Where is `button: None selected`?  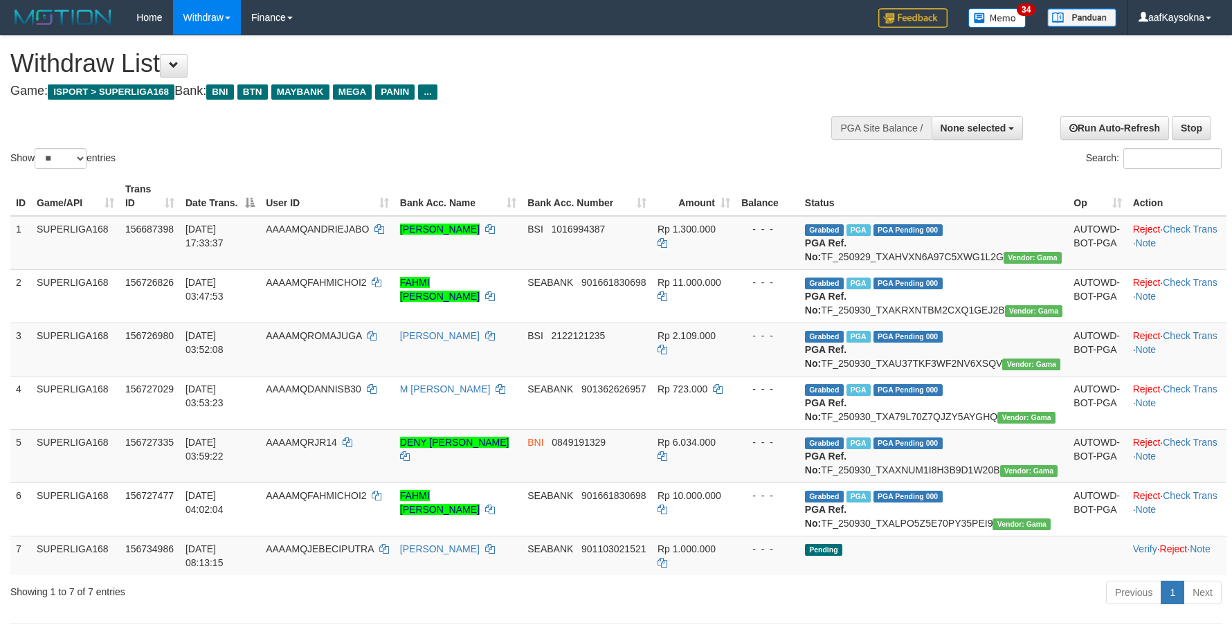 button: None selected is located at coordinates (977, 128).